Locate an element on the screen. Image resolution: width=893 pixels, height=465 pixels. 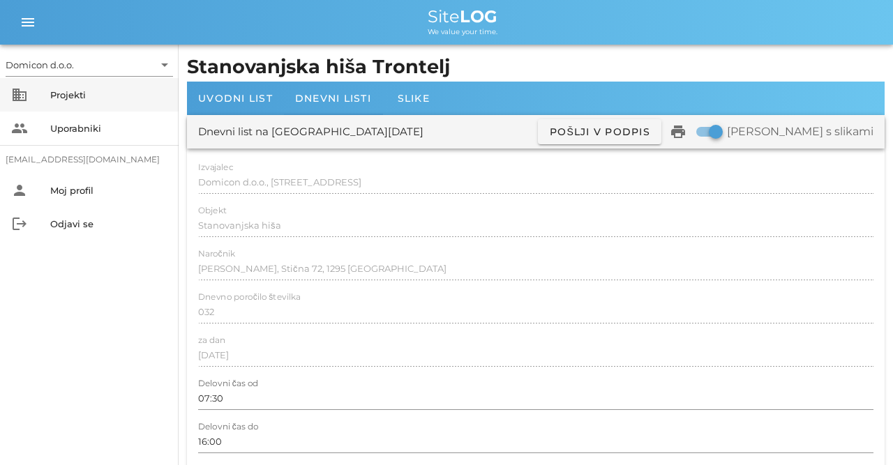
label: Izvajalec is located at coordinates (216, 167).